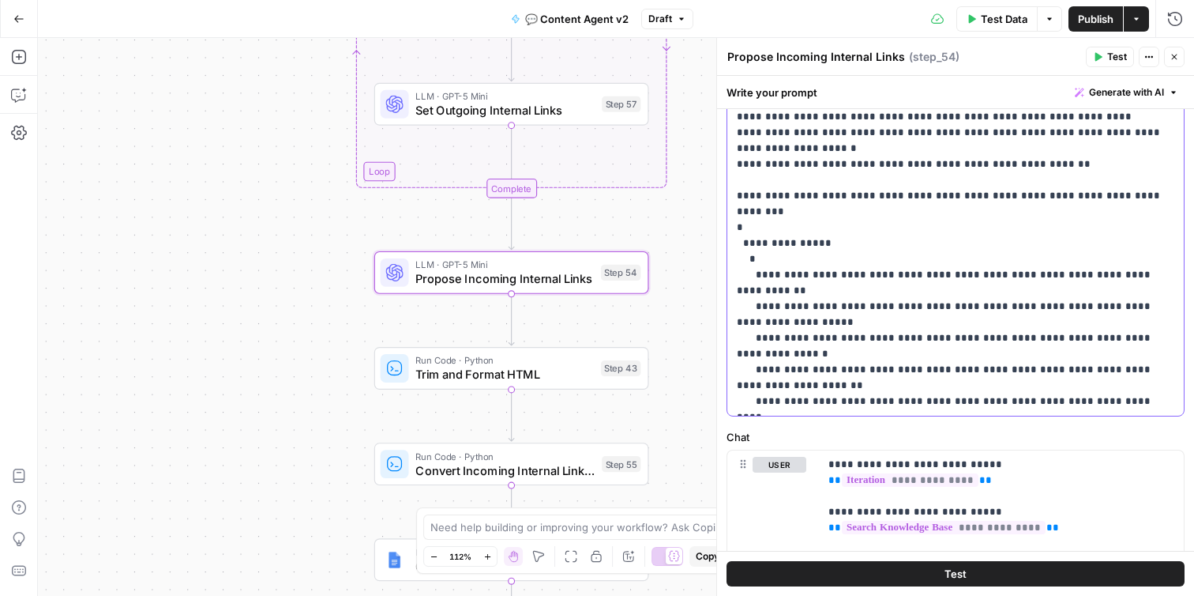  Describe the element at coordinates (505, 110) in the screenshot. I see `span: Set Outgoing Internal Links` at that location.